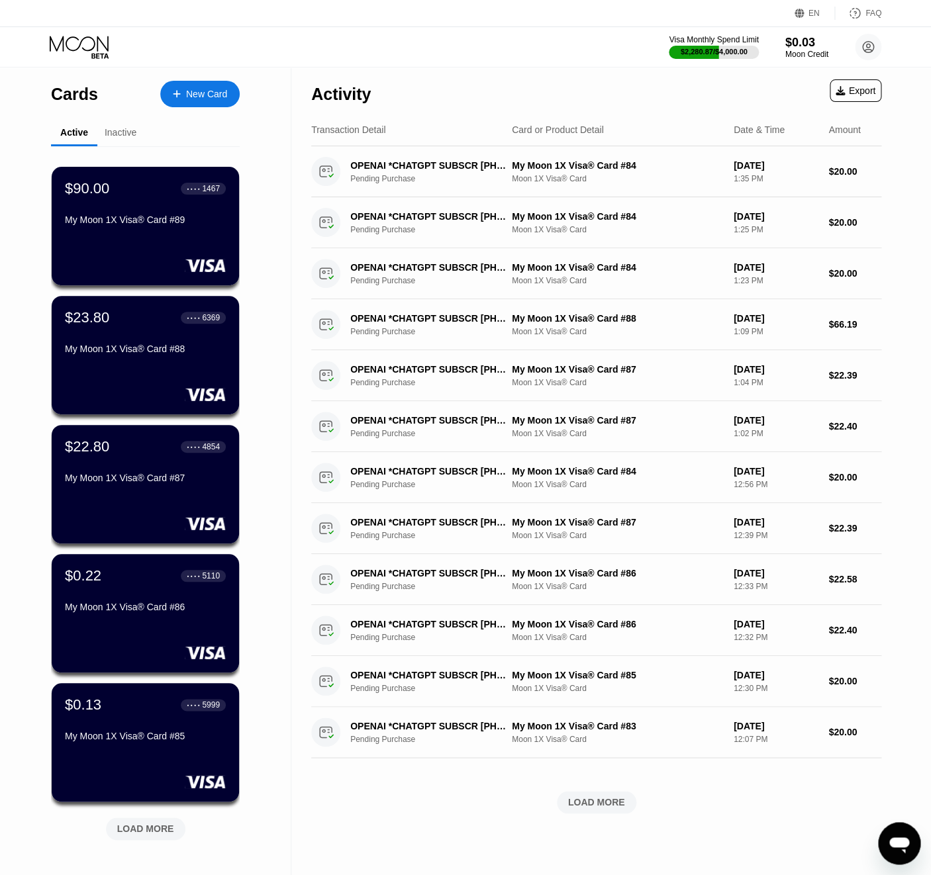 This screenshot has width=931, height=875. I want to click on div: Inactive, so click(120, 132).